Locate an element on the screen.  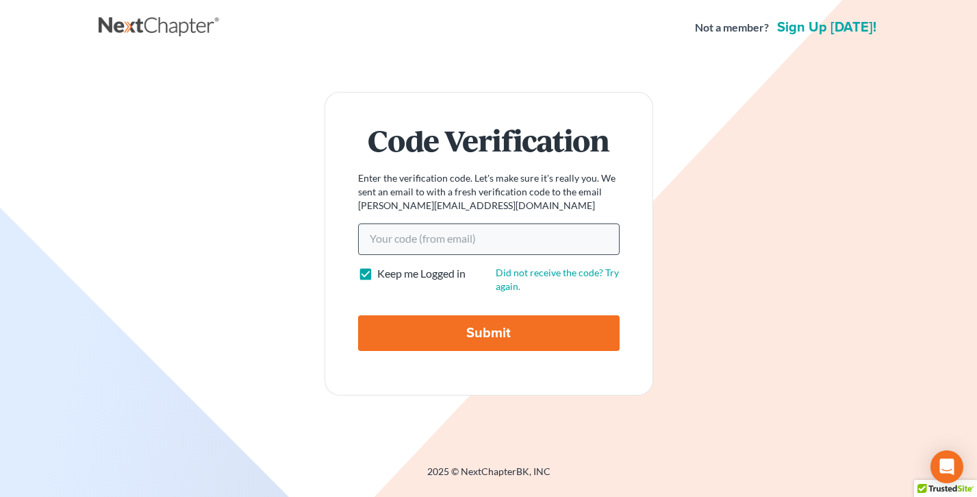
input: Submit is located at coordinates (489, 333).